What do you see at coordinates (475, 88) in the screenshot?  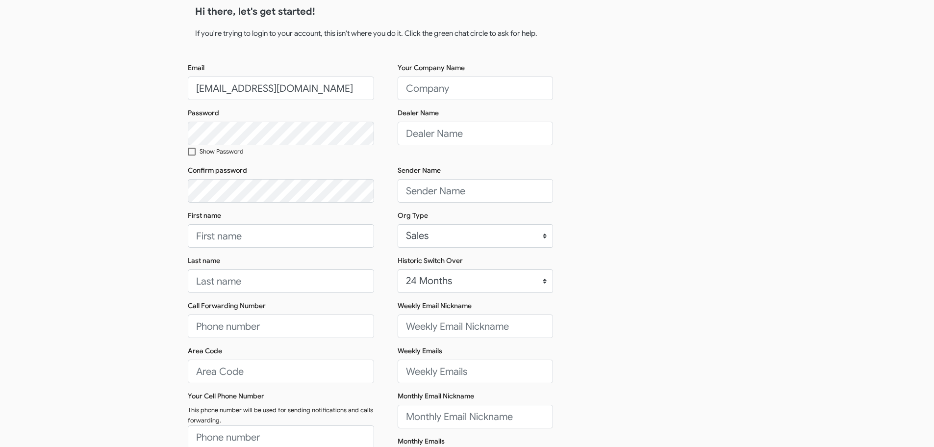 I see `input: Company` at bounding box center [475, 88].